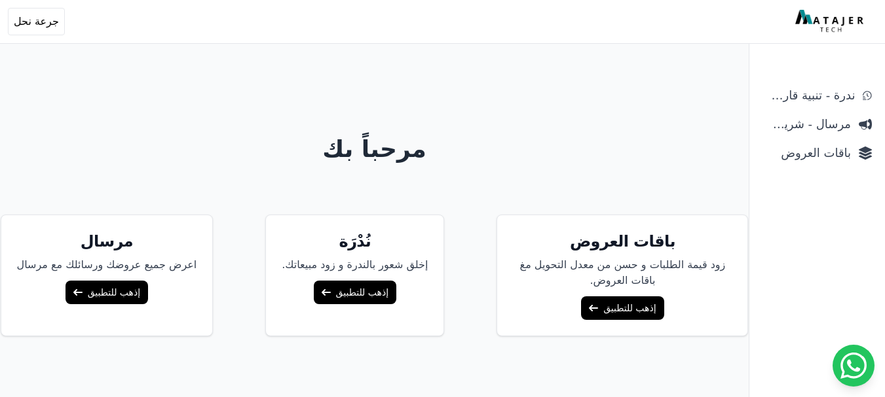  Describe the element at coordinates (806, 124) in the screenshot. I see `span: مرسال - شريط دعاية` at that location.